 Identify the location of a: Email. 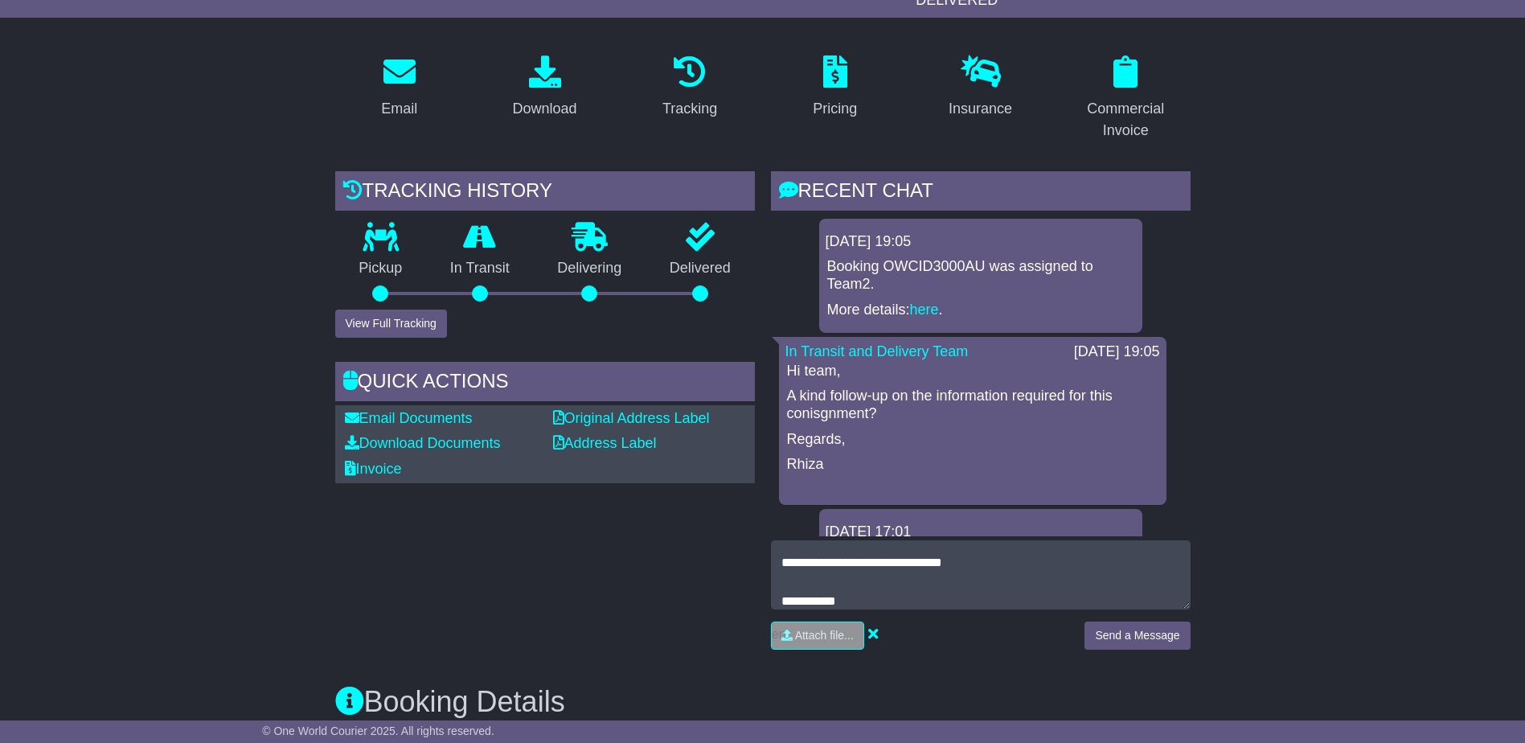
(399, 88).